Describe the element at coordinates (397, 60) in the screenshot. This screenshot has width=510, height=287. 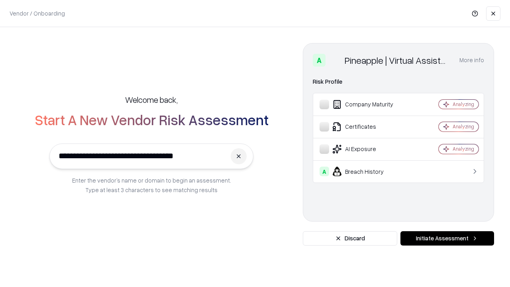
I see `div: Pineapple | Virtual Assistant Agency` at that location.